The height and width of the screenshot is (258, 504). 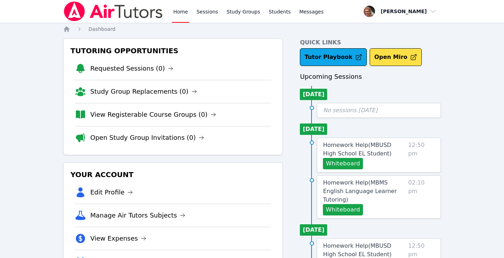 I want to click on a: Manage Air Tutors Subjects, so click(x=138, y=215).